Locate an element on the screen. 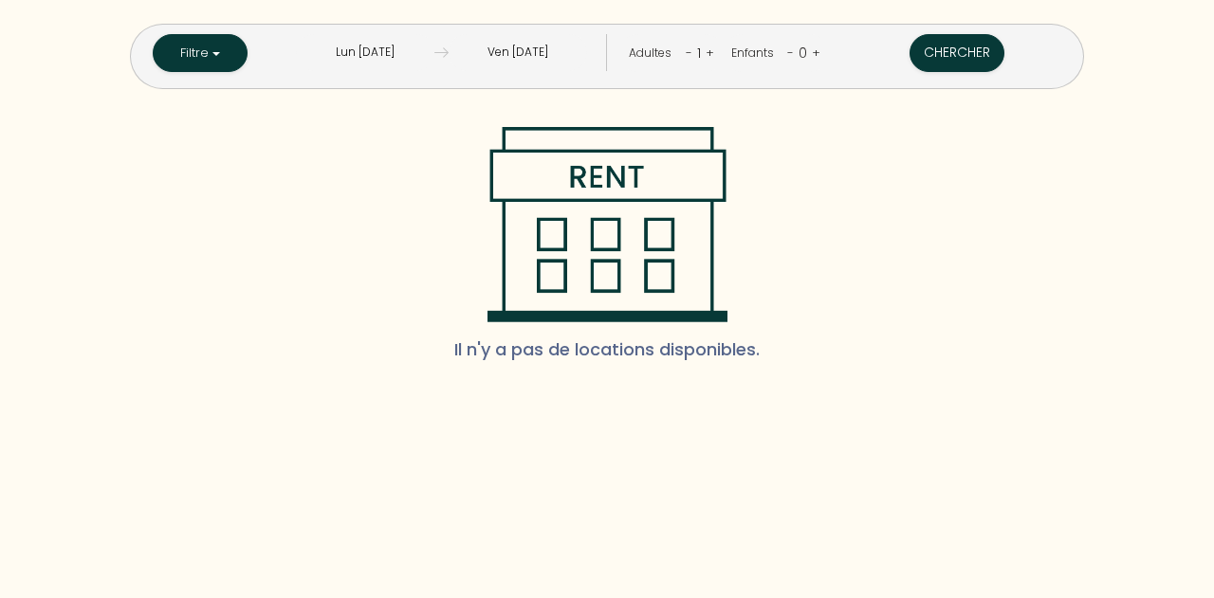 The height and width of the screenshot is (598, 1214). input: Départ is located at coordinates (518, 52).